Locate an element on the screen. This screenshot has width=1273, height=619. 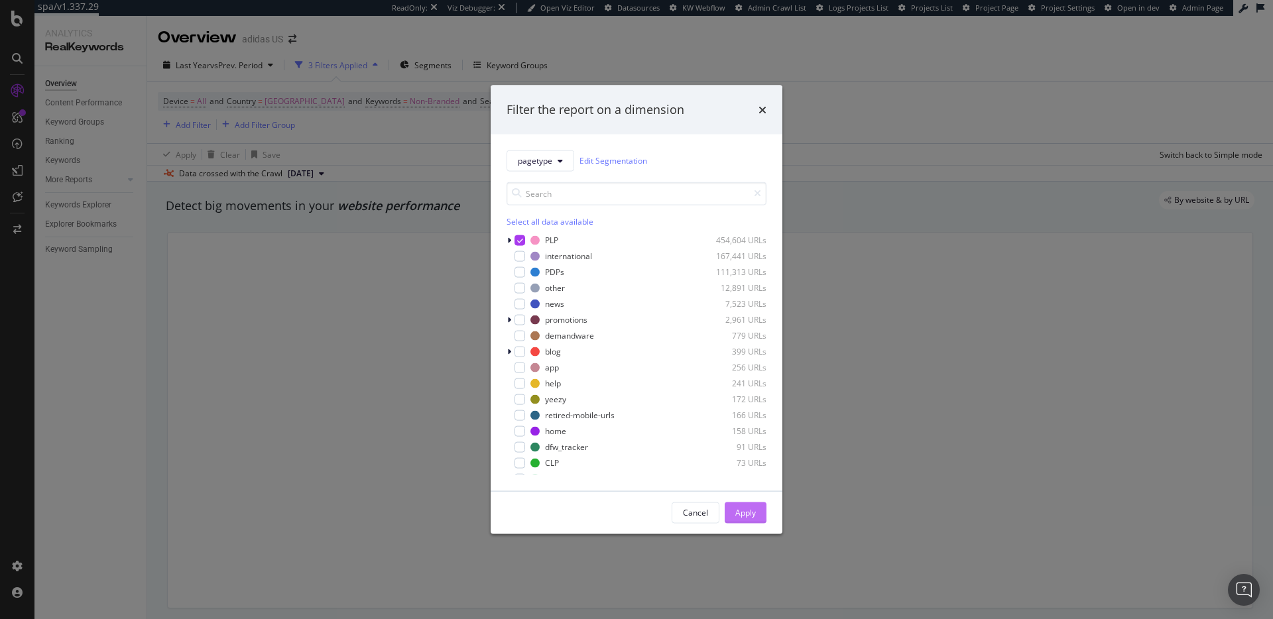
div: 12,891 URLs is located at coordinates (734, 288).